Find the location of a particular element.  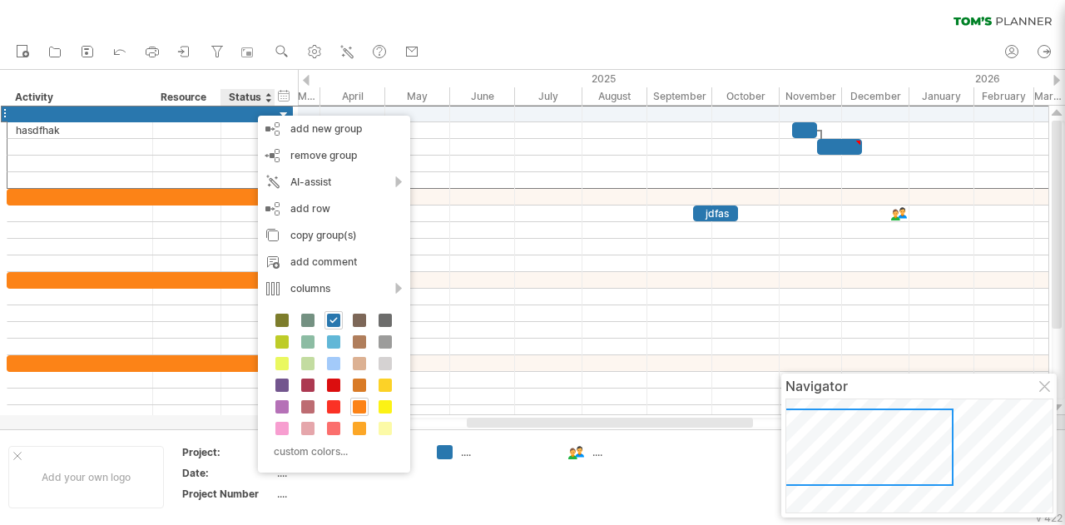

div: AI-assist is located at coordinates (334, 182).